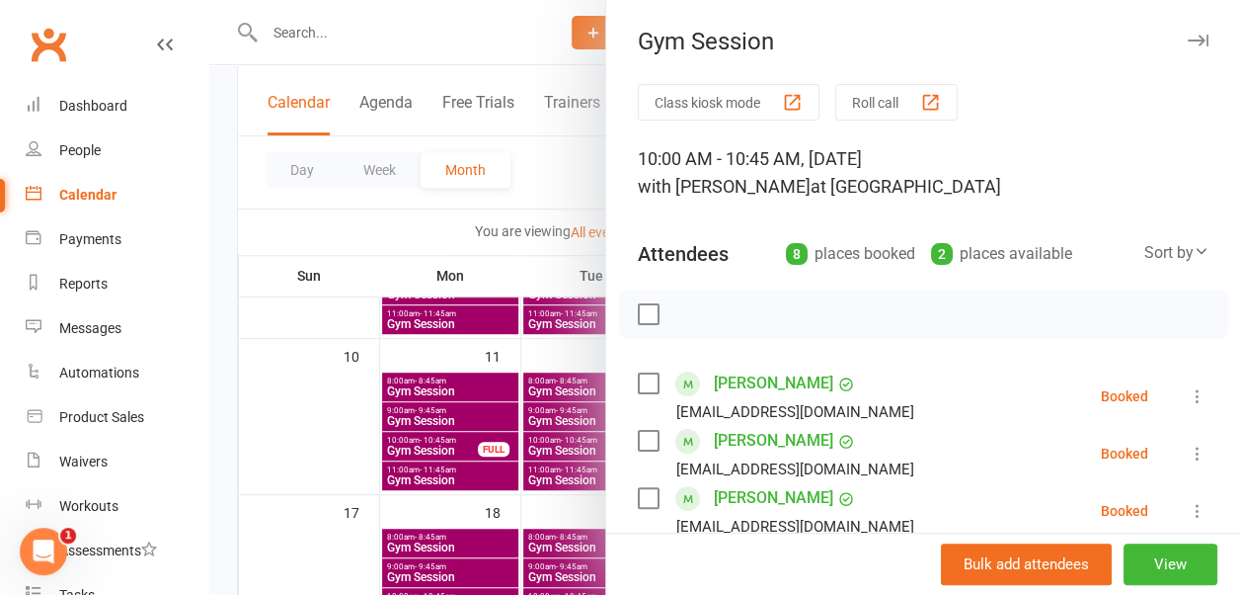  What do you see at coordinates (117, 372) in the screenshot?
I see `a: Automations` at bounding box center [117, 372].